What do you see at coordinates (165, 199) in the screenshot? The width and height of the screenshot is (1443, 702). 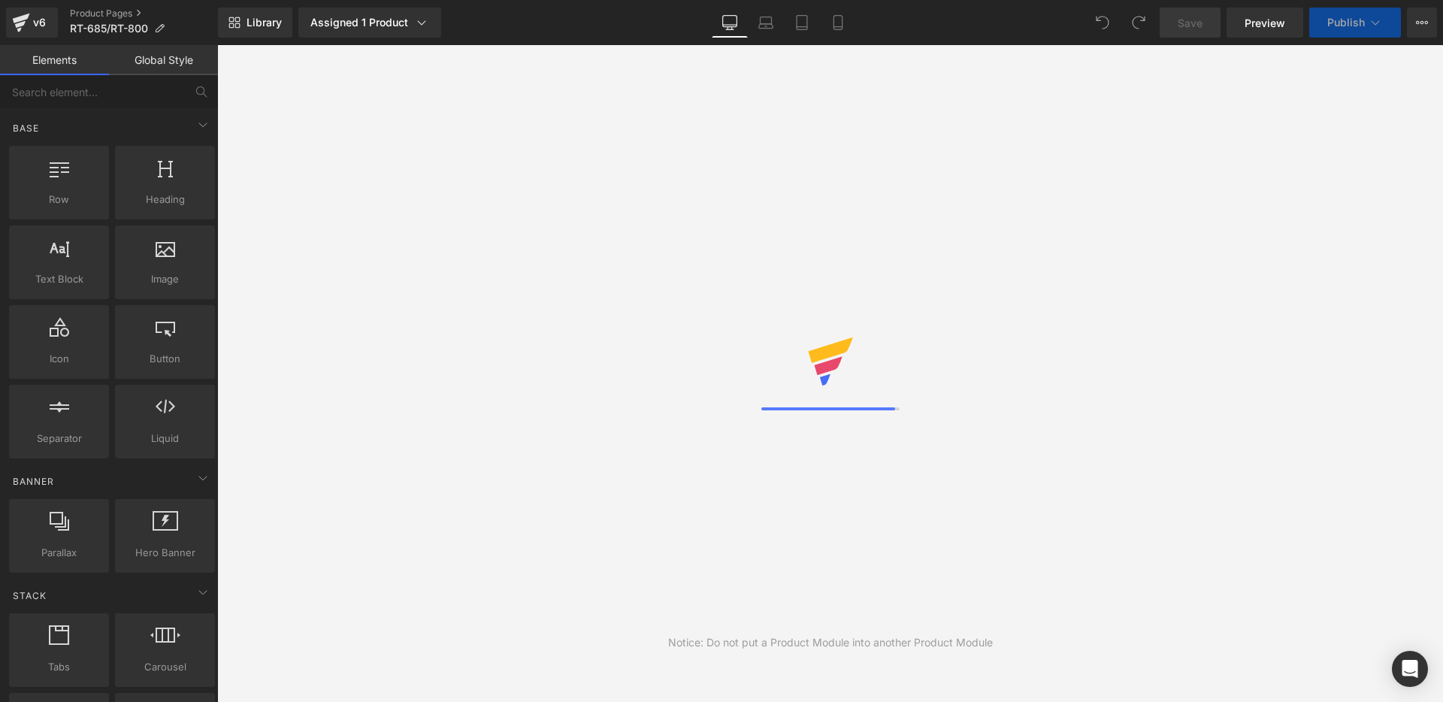 I see `span: Heading` at bounding box center [165, 199].